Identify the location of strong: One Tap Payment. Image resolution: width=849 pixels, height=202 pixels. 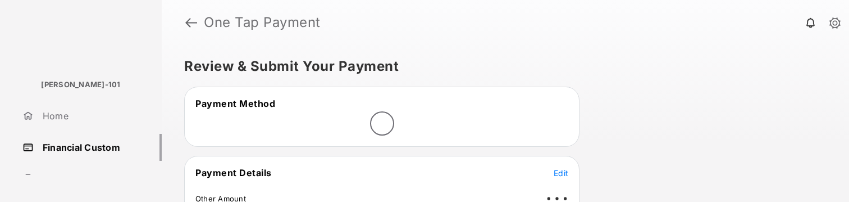
(262, 22).